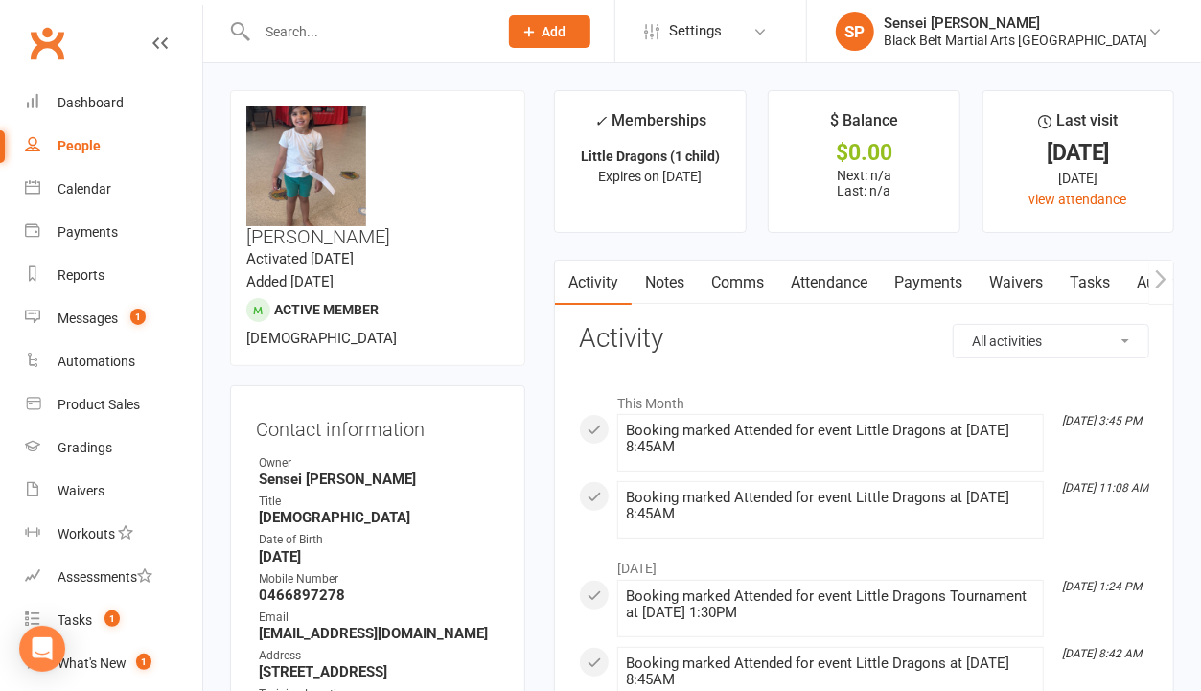 The height and width of the screenshot is (691, 1201). Describe the element at coordinates (99, 404) in the screenshot. I see `div: Product Sales` at that location.